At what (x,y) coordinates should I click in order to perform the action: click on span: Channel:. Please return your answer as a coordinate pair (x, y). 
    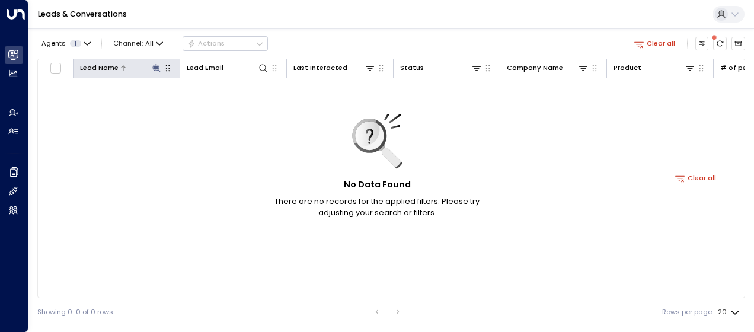
    Looking at the image, I should click on (138, 43).